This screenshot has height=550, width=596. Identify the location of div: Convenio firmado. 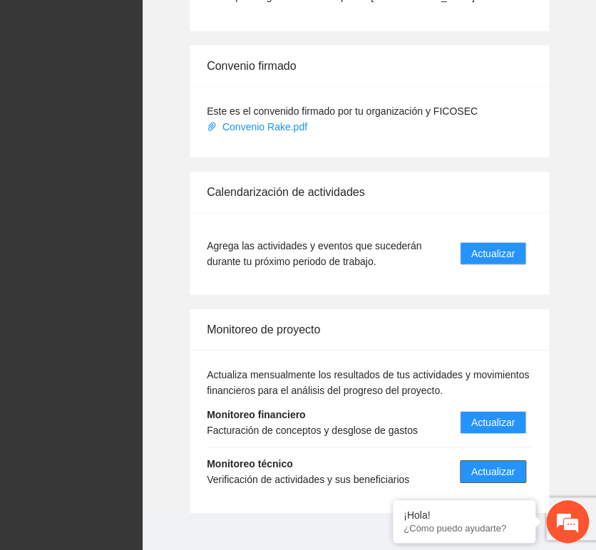
(369, 66).